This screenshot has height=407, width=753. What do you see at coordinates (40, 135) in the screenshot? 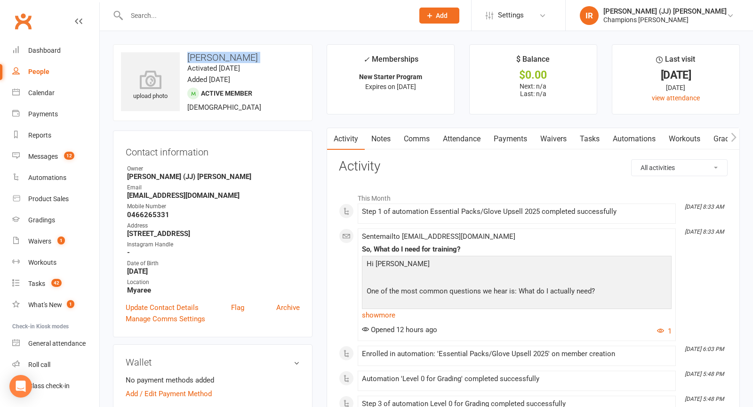
I see `div: Reports` at bounding box center [40, 135].